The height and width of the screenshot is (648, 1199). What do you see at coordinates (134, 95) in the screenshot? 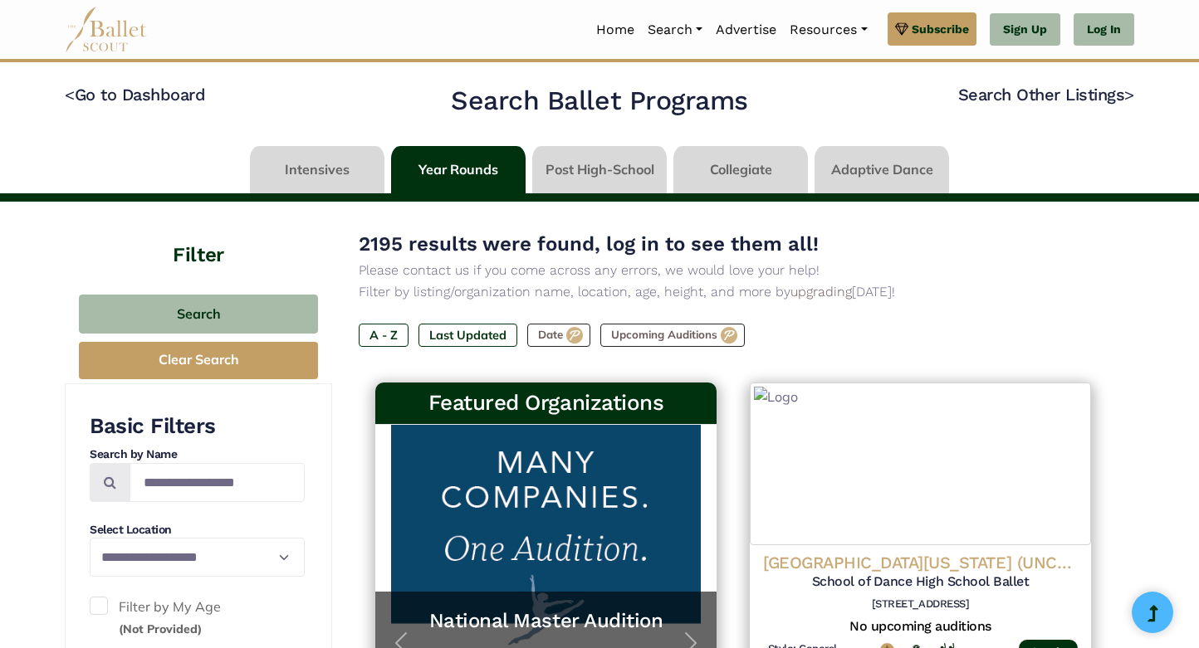
I see `a: <Go to Dashboard` at bounding box center [134, 95].